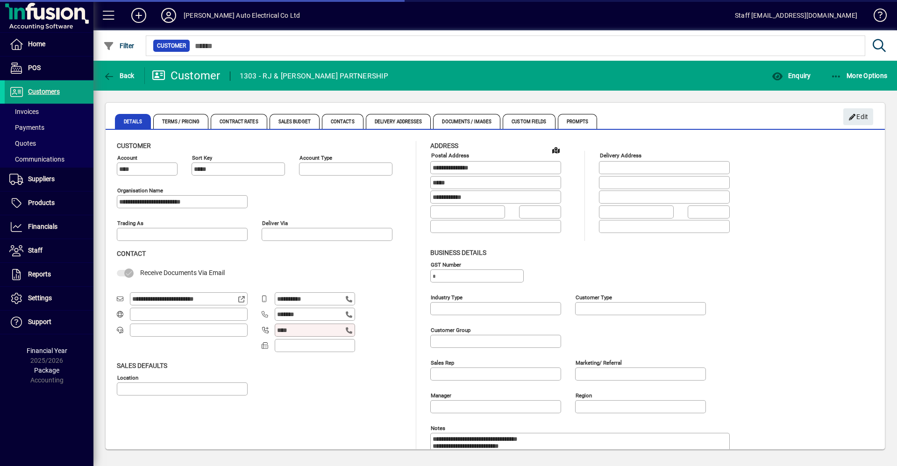 The height and width of the screenshot is (466, 897). I want to click on span: Support, so click(40, 322).